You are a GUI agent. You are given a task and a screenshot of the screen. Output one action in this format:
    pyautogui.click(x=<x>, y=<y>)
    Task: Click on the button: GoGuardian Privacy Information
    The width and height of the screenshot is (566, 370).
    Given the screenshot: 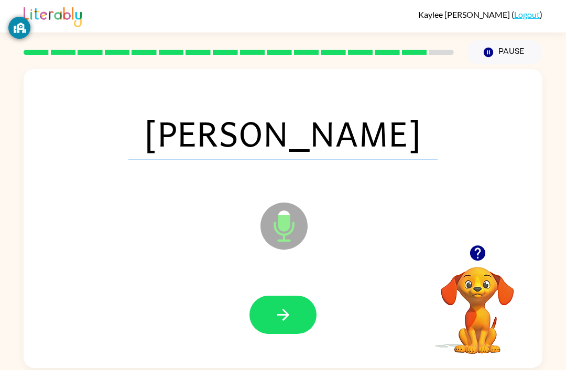 What is the action you would take?
    pyautogui.click(x=19, y=28)
    